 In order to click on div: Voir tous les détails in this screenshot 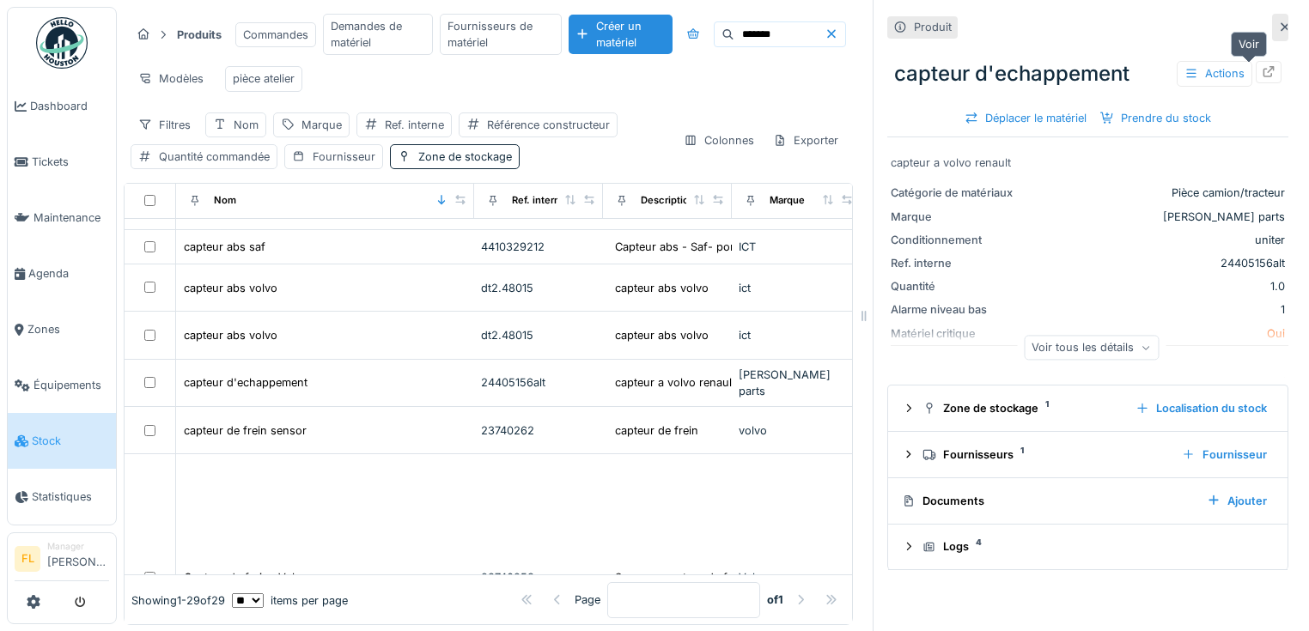, I will do `click(1091, 347)`.